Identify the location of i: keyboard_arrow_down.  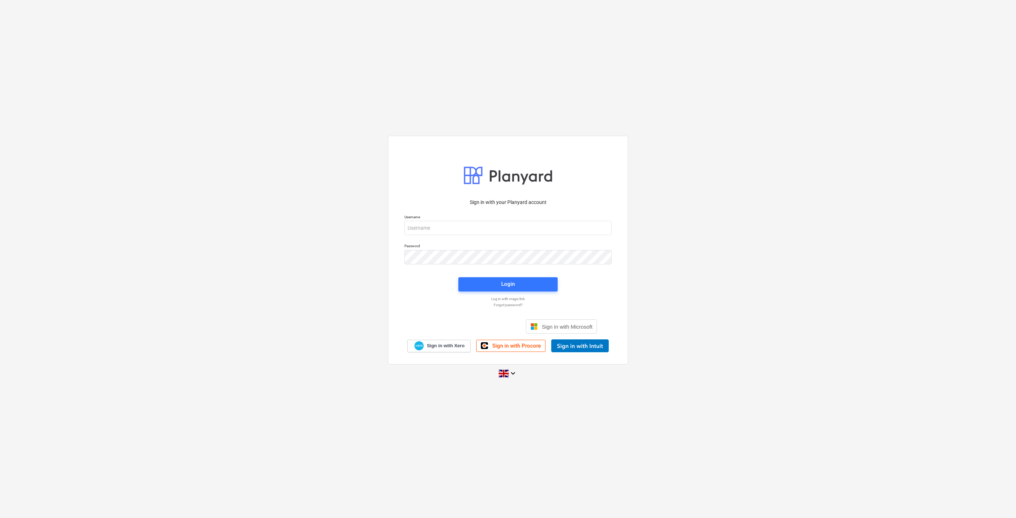
(513, 373).